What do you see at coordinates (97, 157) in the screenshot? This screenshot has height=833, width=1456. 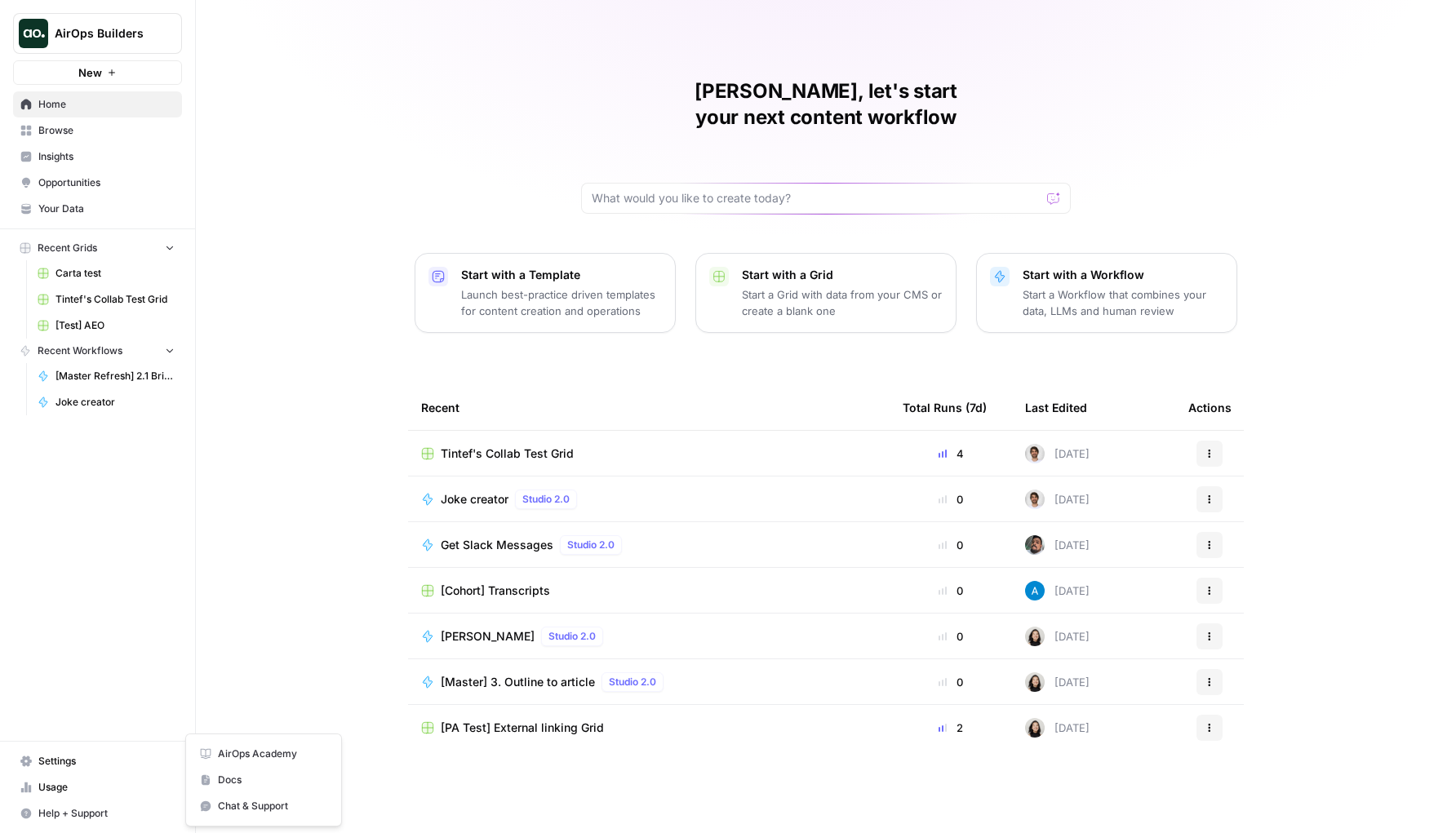 I see `a: Insights` at bounding box center [97, 157].